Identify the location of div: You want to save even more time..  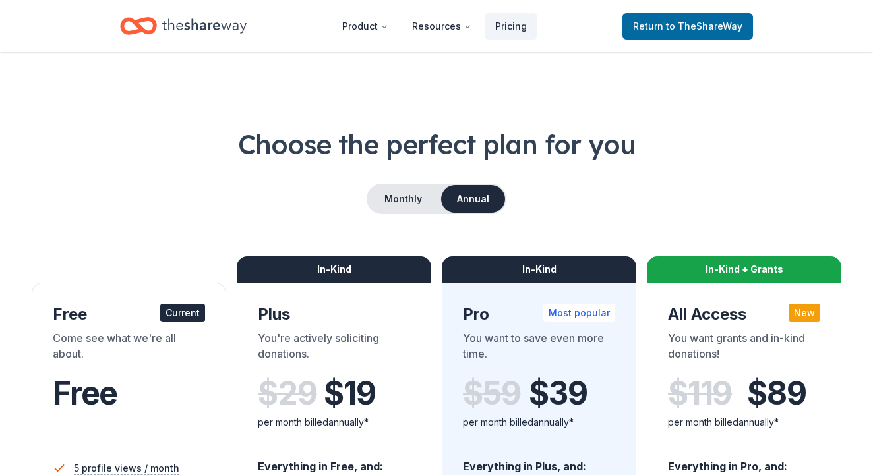
(538, 349).